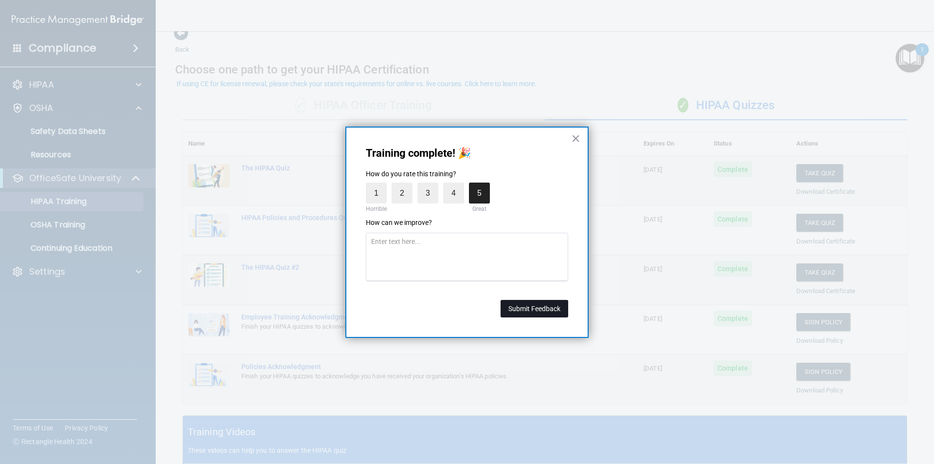 This screenshot has height=464, width=934. Describe the element at coordinates (534, 309) in the screenshot. I see `button: Submit Feedback` at that location.